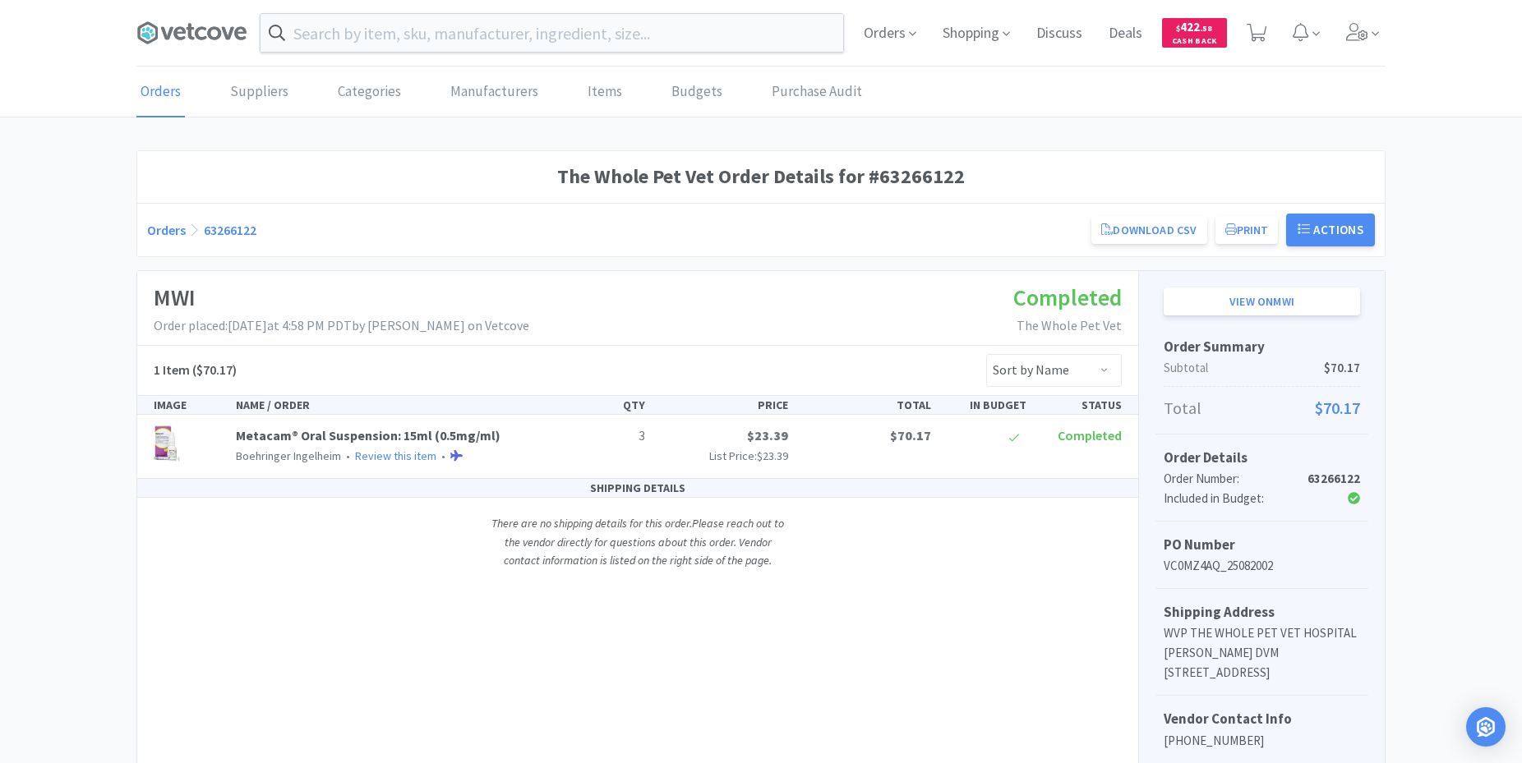 The width and height of the screenshot is (1522, 763). I want to click on h5: Vendor Contact Info, so click(1261, 719).